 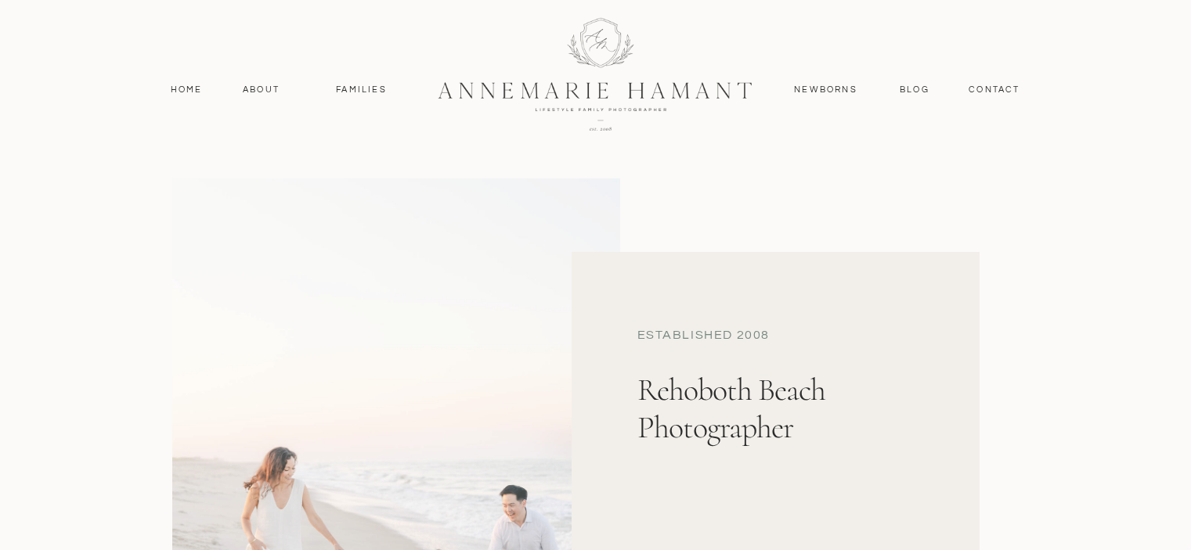 I want to click on a: Newborns, so click(x=826, y=90).